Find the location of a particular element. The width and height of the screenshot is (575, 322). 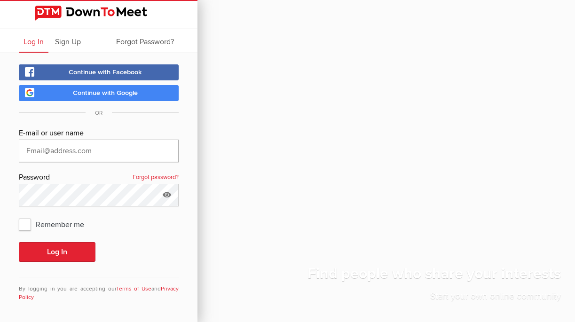

a: Log In is located at coordinates (33, 41).